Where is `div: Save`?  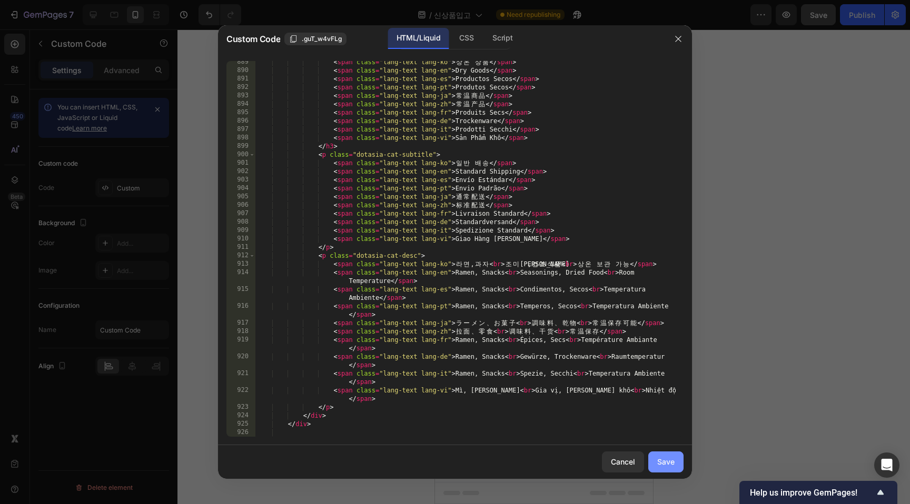
div: Save is located at coordinates (665, 462).